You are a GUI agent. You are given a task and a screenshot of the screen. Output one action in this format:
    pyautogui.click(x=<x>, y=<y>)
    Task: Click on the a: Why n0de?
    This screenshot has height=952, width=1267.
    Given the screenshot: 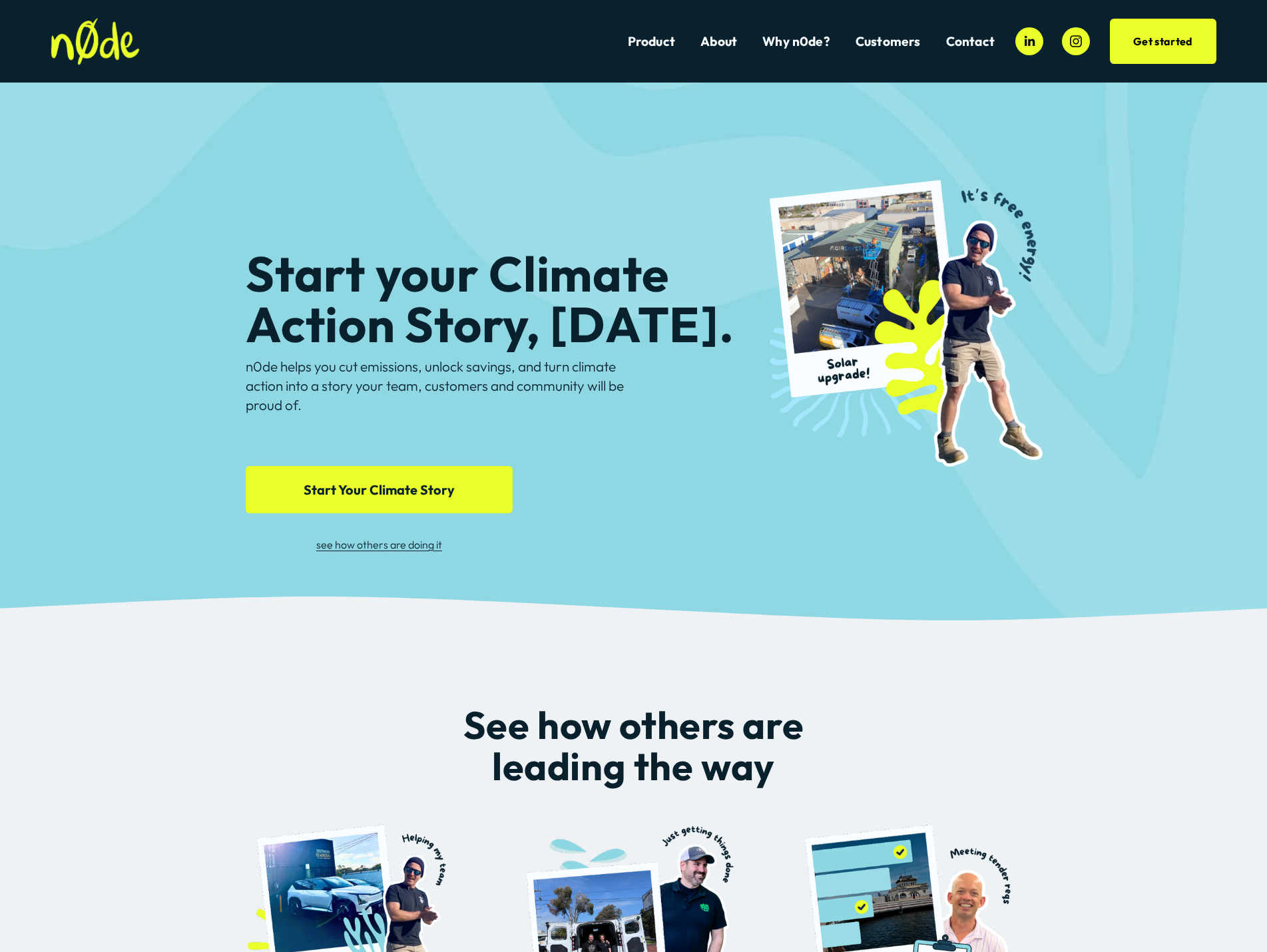 What is the action you would take?
    pyautogui.click(x=796, y=42)
    